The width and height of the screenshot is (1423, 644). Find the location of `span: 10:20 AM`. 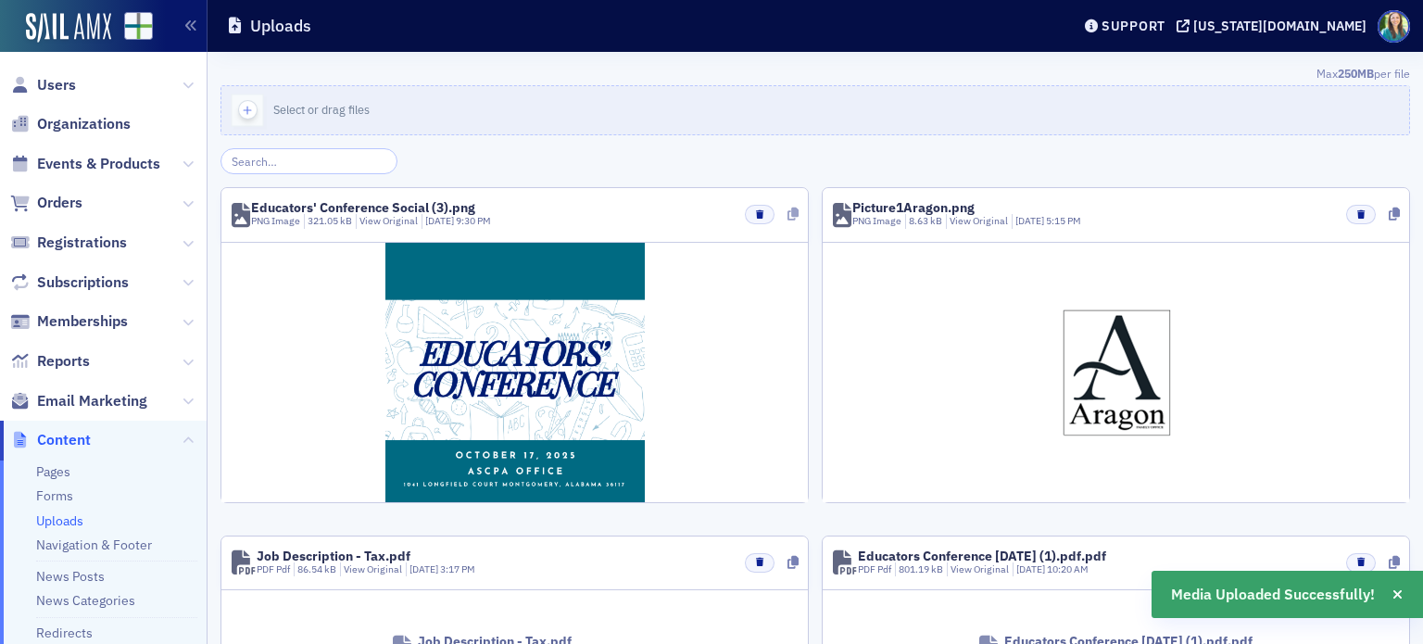

span: 10:20 AM is located at coordinates (1067, 569).